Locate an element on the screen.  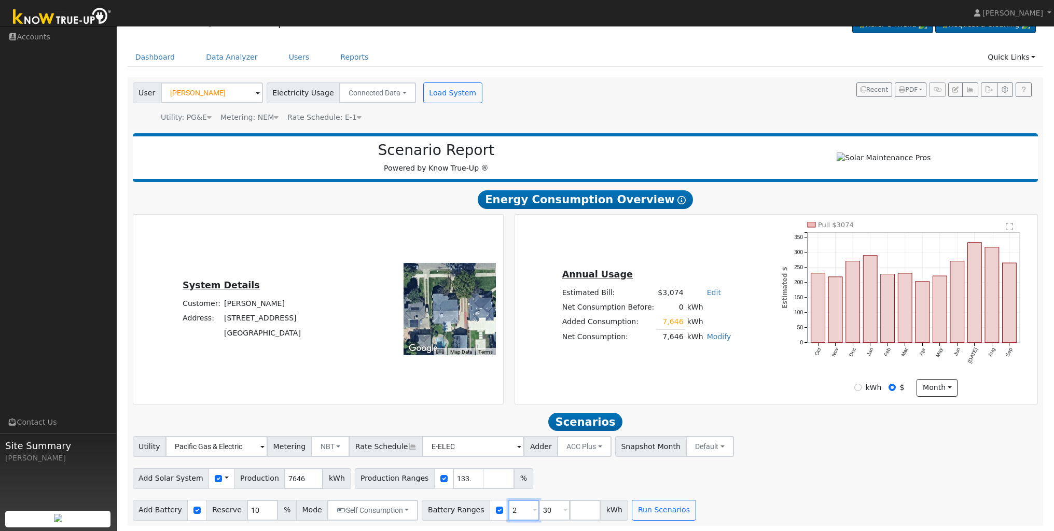
span: Site Summary is located at coordinates (58, 445).